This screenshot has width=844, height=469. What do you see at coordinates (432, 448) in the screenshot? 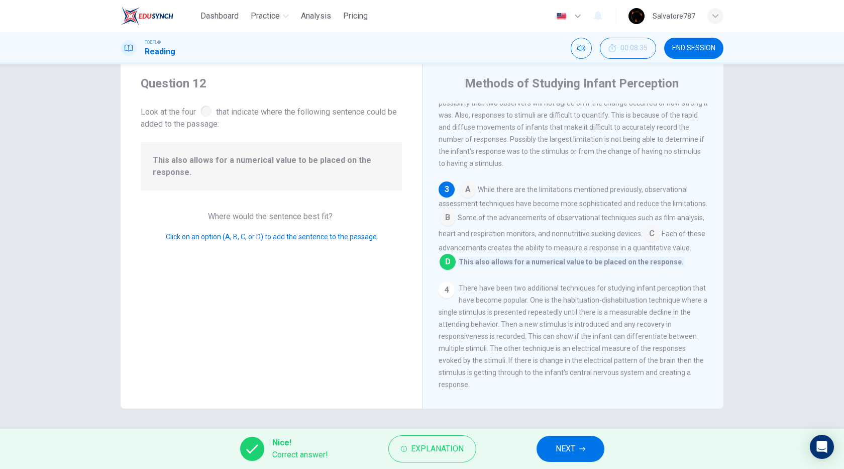
I see `button: Explanation` at bounding box center [432, 448].